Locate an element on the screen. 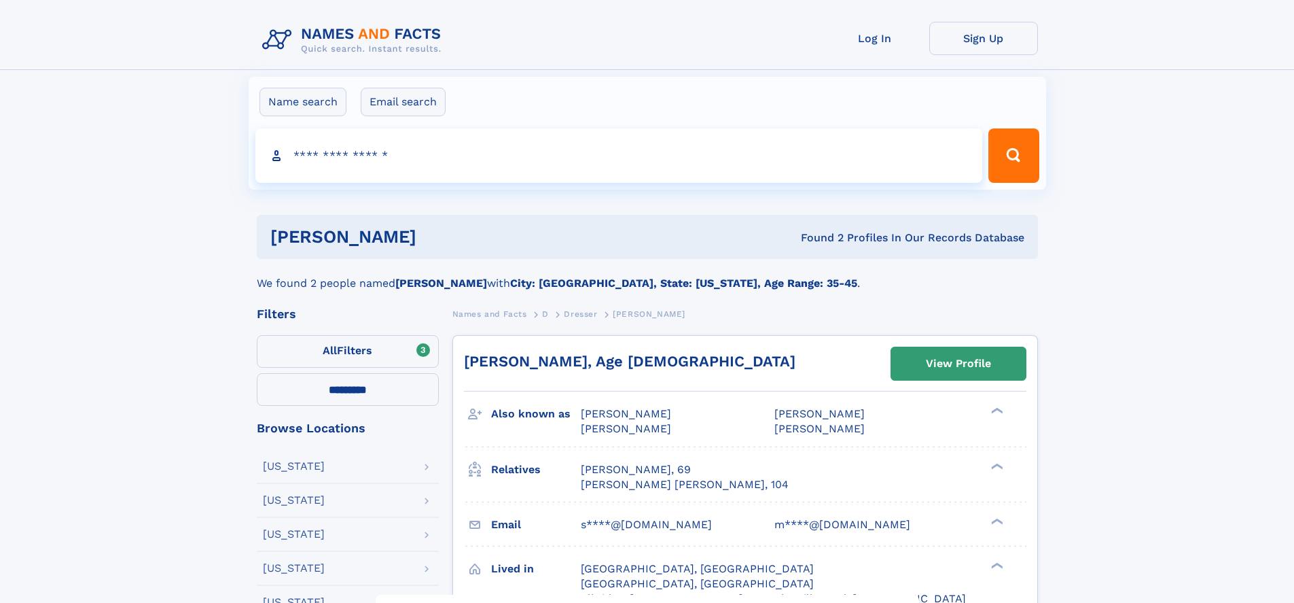 Image resolution: width=1294 pixels, height=603 pixels. label: Filters is located at coordinates (348, 351).